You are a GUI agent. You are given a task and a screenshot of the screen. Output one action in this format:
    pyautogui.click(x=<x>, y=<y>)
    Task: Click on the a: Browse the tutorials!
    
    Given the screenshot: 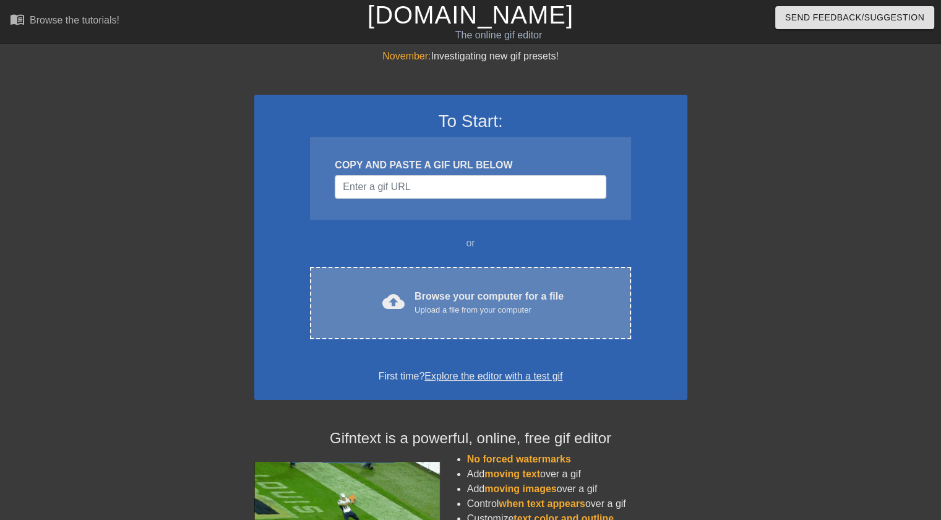 What is the action you would take?
    pyautogui.click(x=64, y=21)
    